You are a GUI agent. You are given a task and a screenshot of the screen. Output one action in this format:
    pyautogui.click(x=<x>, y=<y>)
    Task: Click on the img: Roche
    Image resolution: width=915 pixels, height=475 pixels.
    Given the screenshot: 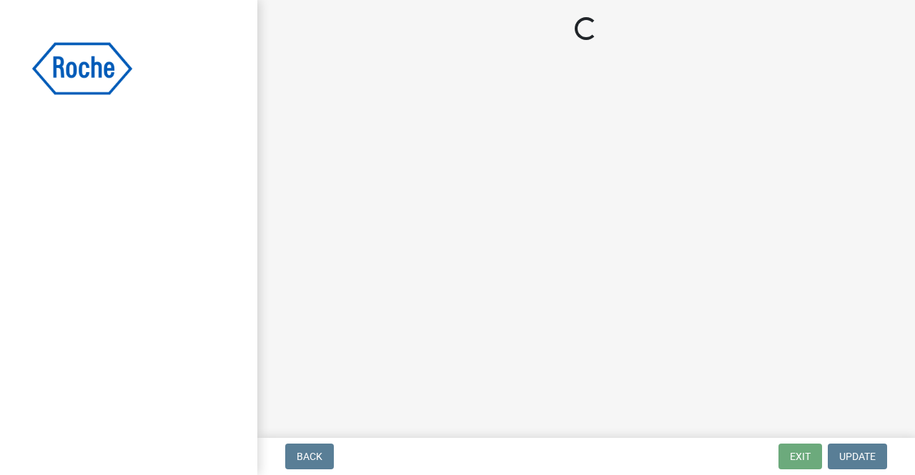 What is the action you would take?
    pyautogui.click(x=82, y=69)
    